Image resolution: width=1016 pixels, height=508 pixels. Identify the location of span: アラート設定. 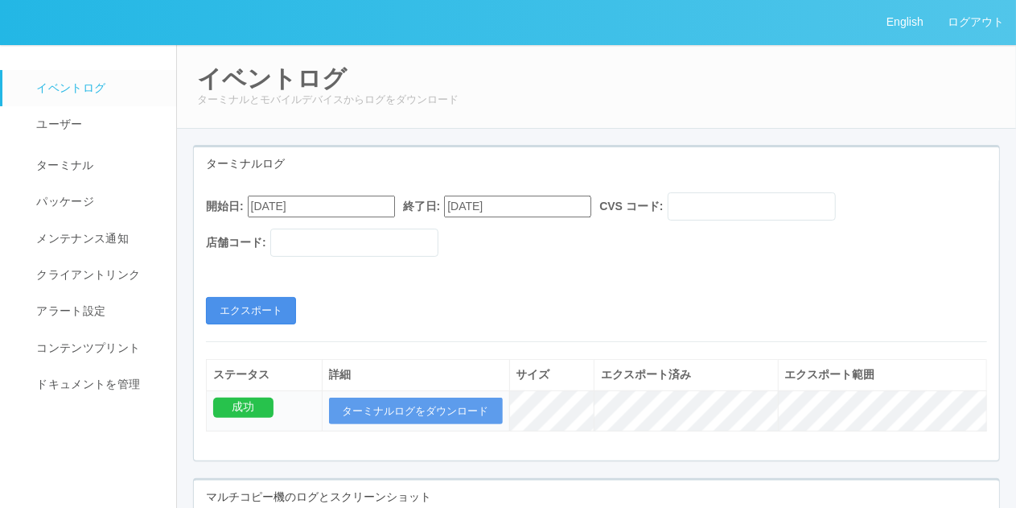
(68, 311).